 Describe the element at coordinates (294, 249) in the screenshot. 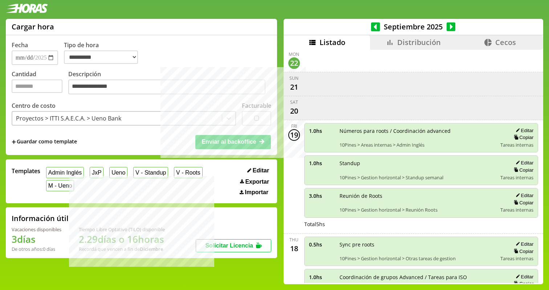

I see `div: 18` at that location.